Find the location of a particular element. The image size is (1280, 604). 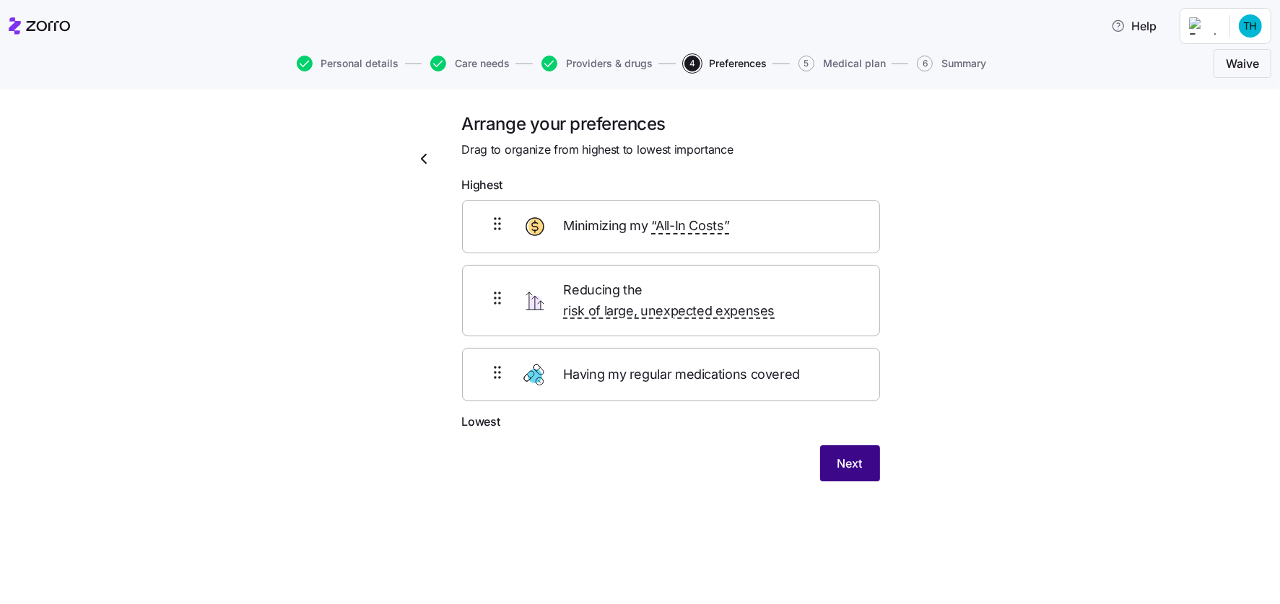

button: 4Preferences is located at coordinates (725, 64).